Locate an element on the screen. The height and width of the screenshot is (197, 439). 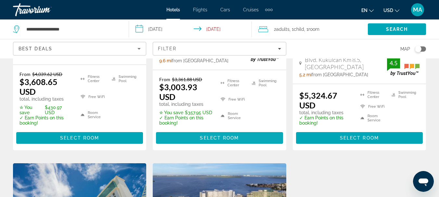
ins: $5,324.67 USD is located at coordinates (318, 100).